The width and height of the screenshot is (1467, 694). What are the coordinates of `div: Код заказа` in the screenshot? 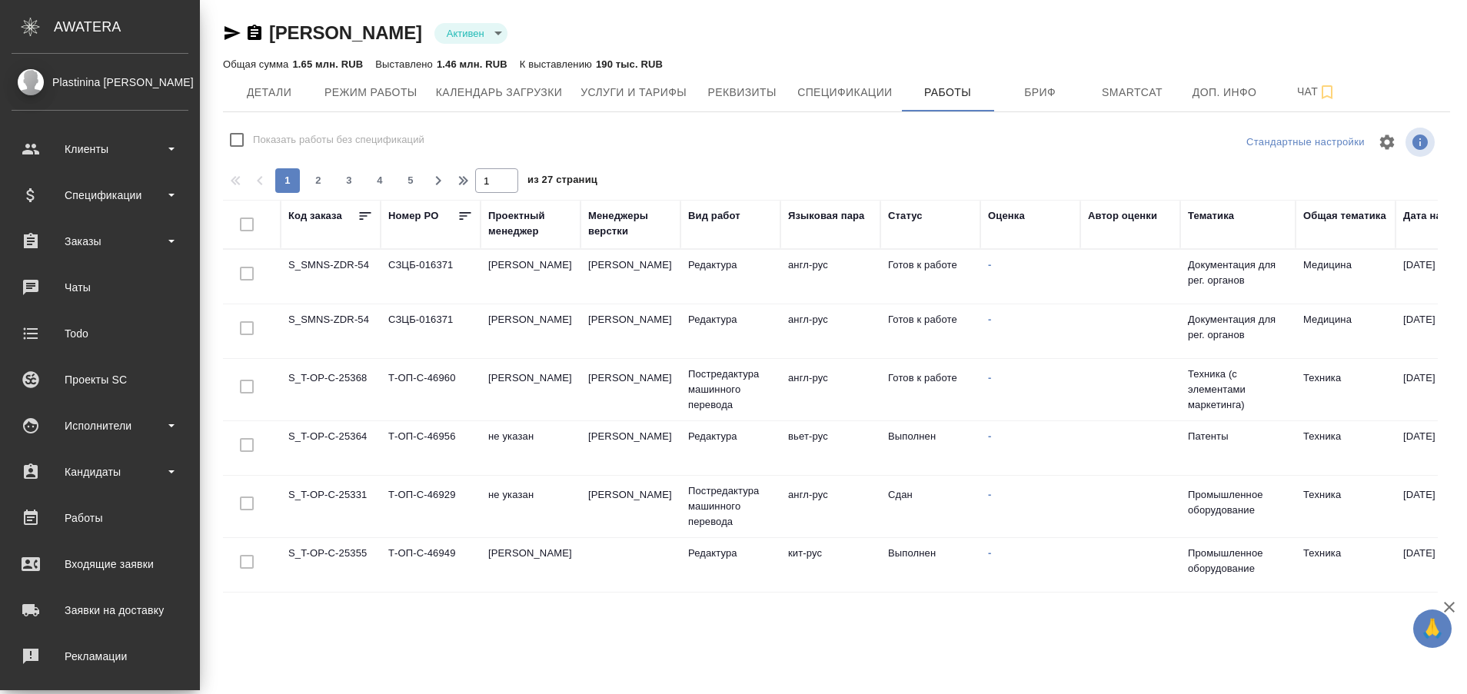 It's located at (315, 216).